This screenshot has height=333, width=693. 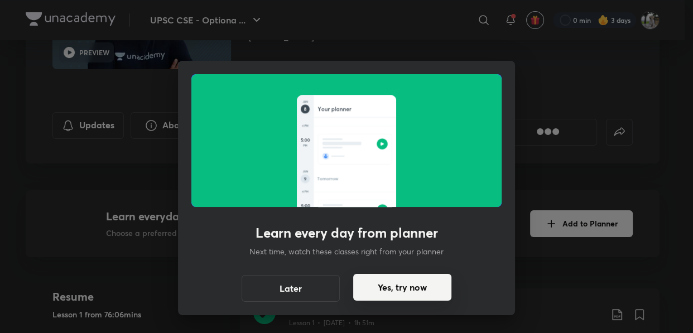 What do you see at coordinates (305, 146) in the screenshot?
I see `g: PM` at bounding box center [305, 146].